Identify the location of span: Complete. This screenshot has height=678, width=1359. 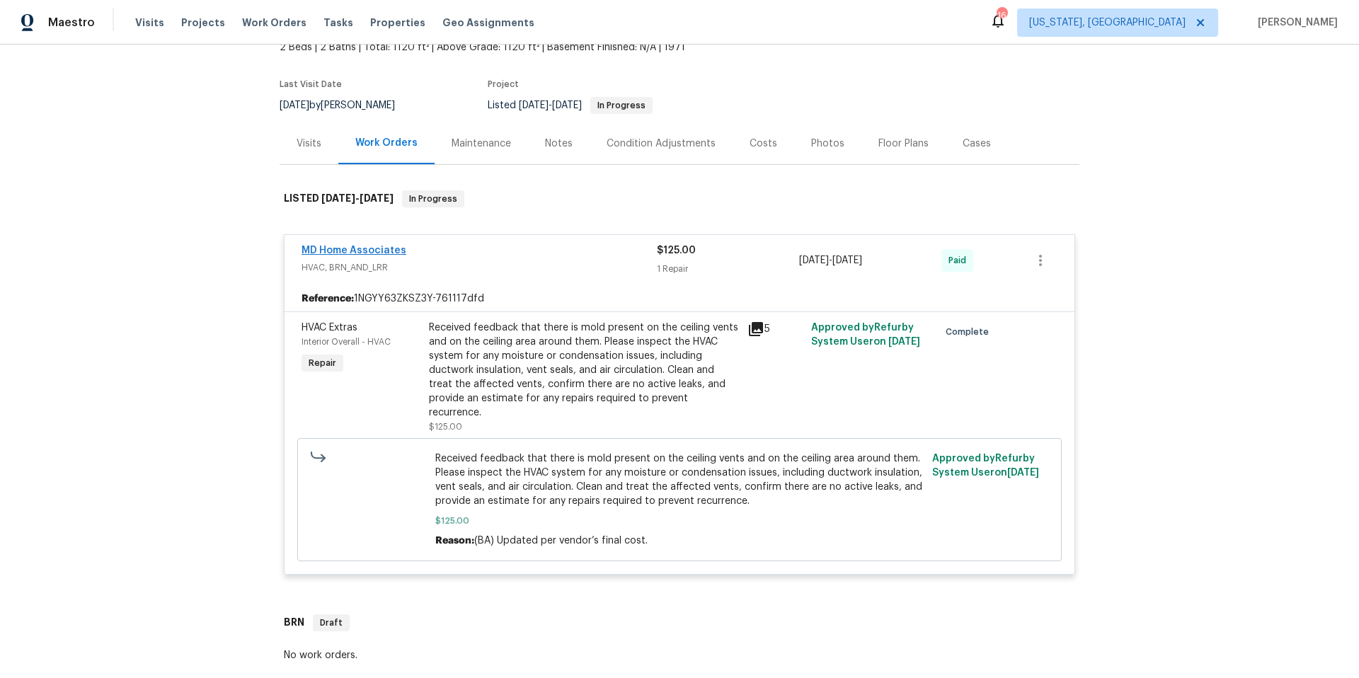
(970, 332).